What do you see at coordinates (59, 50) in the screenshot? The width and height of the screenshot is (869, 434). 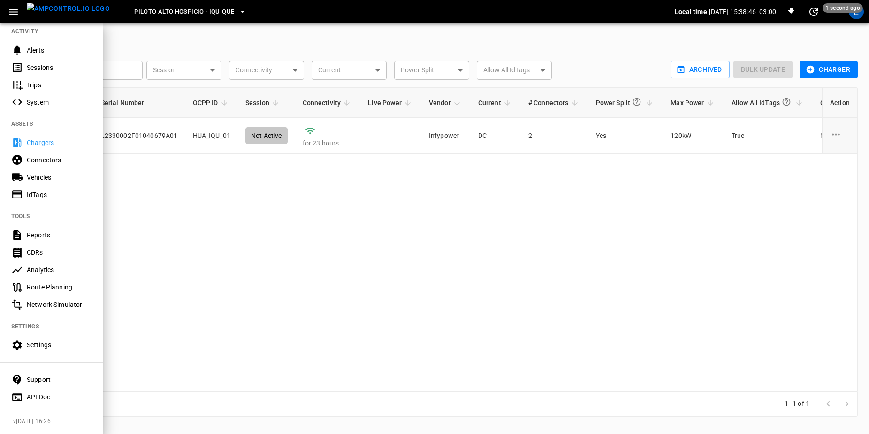 I see `div: Alerts` at bounding box center [59, 50].